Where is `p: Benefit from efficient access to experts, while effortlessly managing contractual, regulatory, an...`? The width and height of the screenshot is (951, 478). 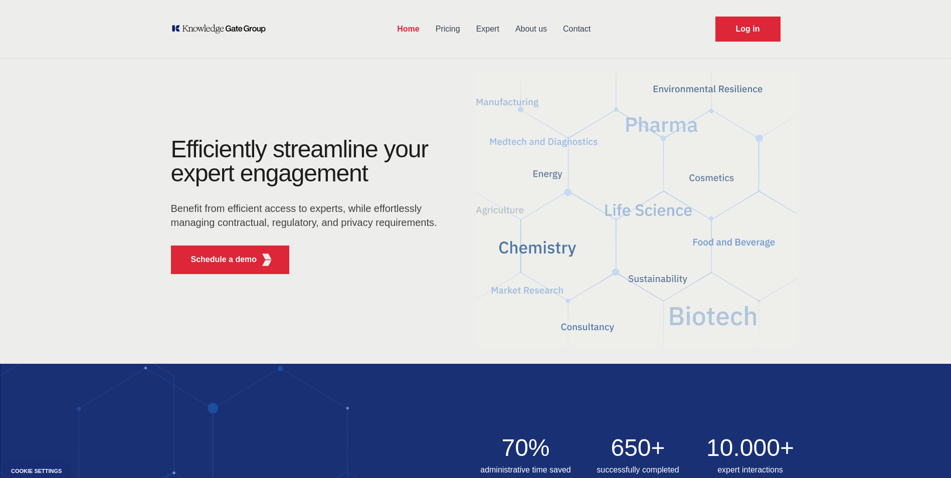 p: Benefit from efficient access to experts, while effortlessly managing contractual, regulatory, an... is located at coordinates (307, 216).